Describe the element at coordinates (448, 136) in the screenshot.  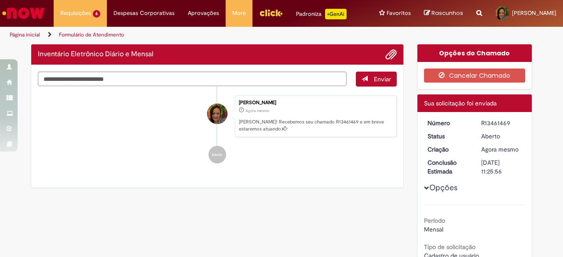
I see `dt: Status` at that location.